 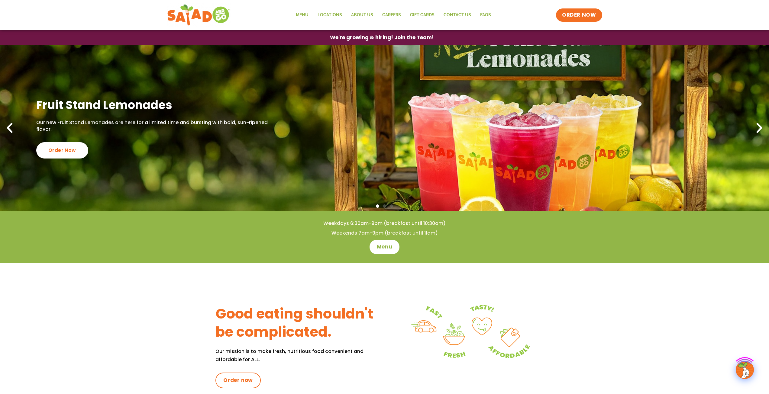 I want to click on a: Order now, so click(x=238, y=381).